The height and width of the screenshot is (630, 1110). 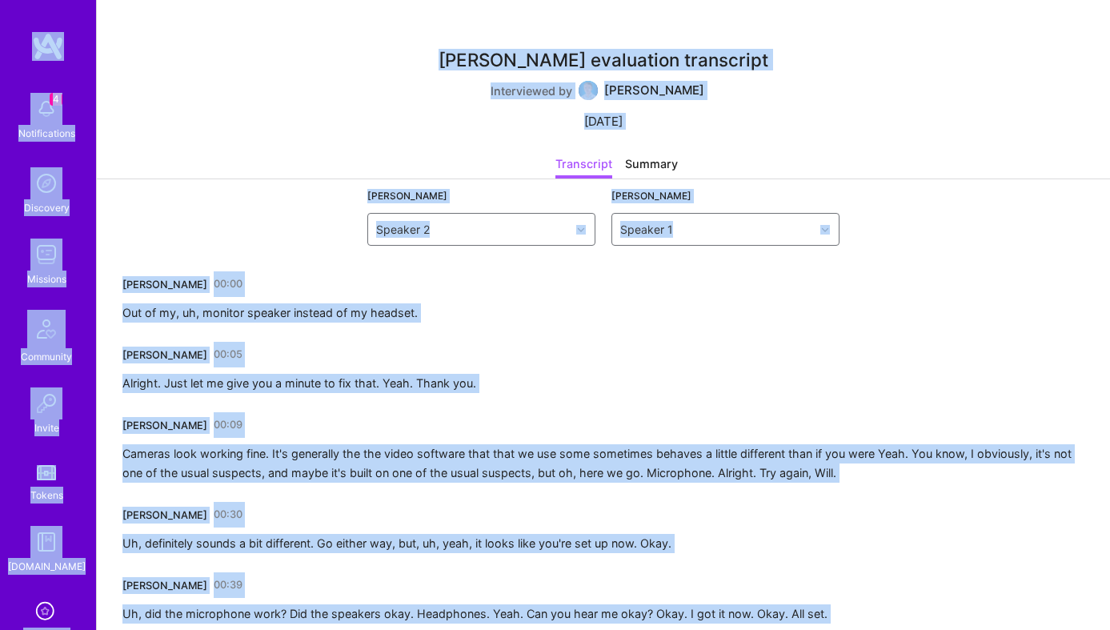 I want to click on div: Out of my, uh, monitor speaker instead of my headset., so click(x=270, y=313).